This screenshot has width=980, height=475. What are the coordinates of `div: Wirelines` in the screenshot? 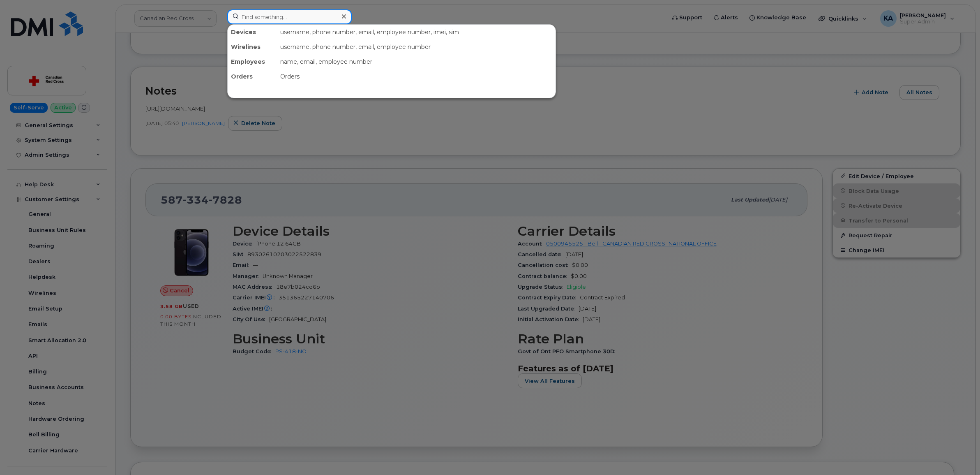 It's located at (252, 47).